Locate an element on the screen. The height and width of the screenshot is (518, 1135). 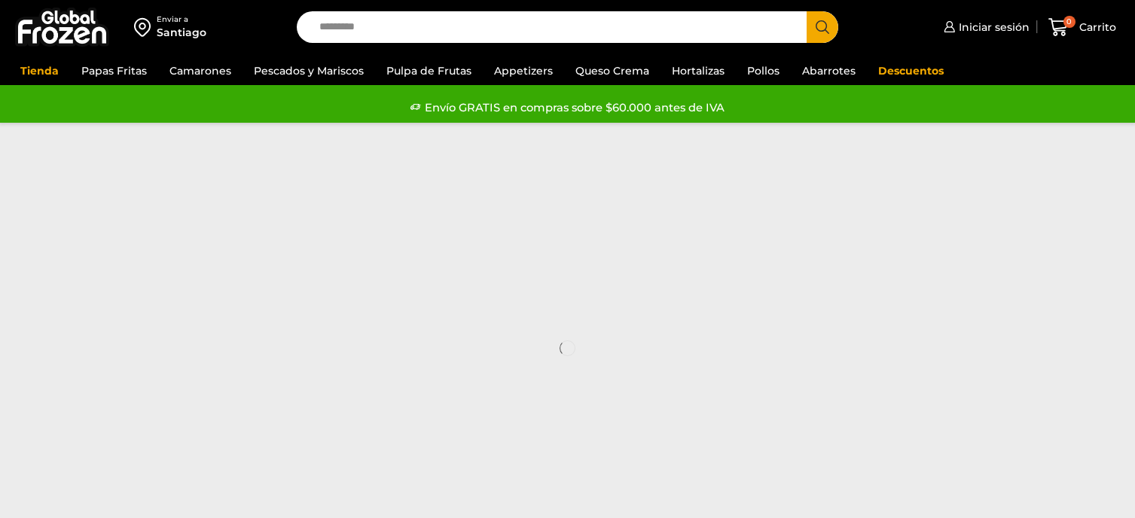
a: Queso Crema is located at coordinates (612, 71).